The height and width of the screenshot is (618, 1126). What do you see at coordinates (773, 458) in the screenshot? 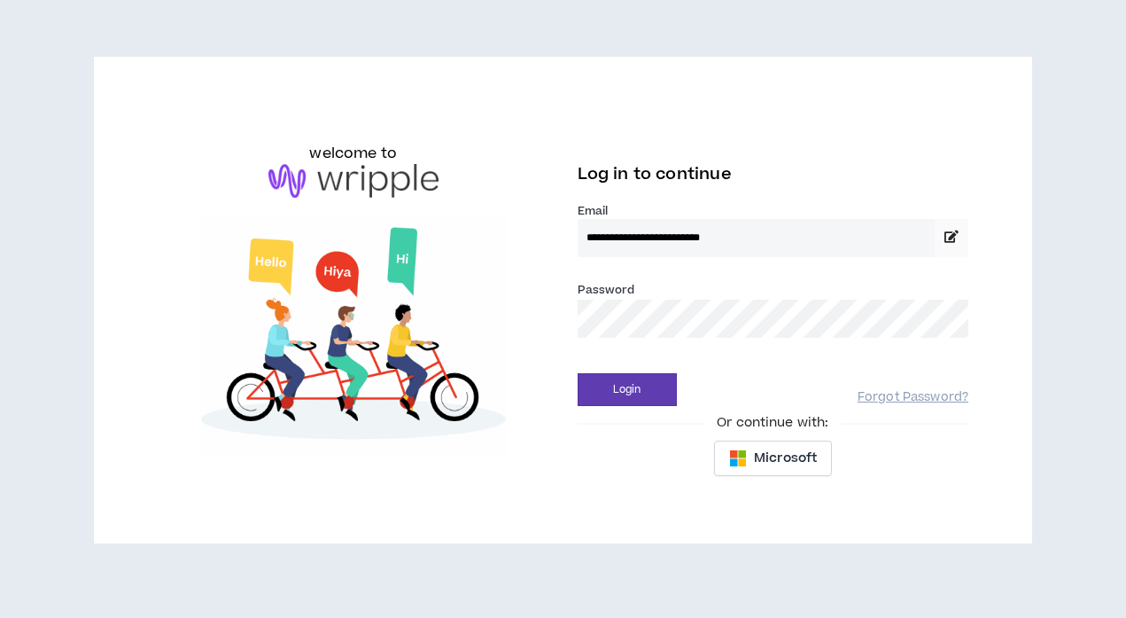
I see `button: Microsoft` at bounding box center [773, 458].